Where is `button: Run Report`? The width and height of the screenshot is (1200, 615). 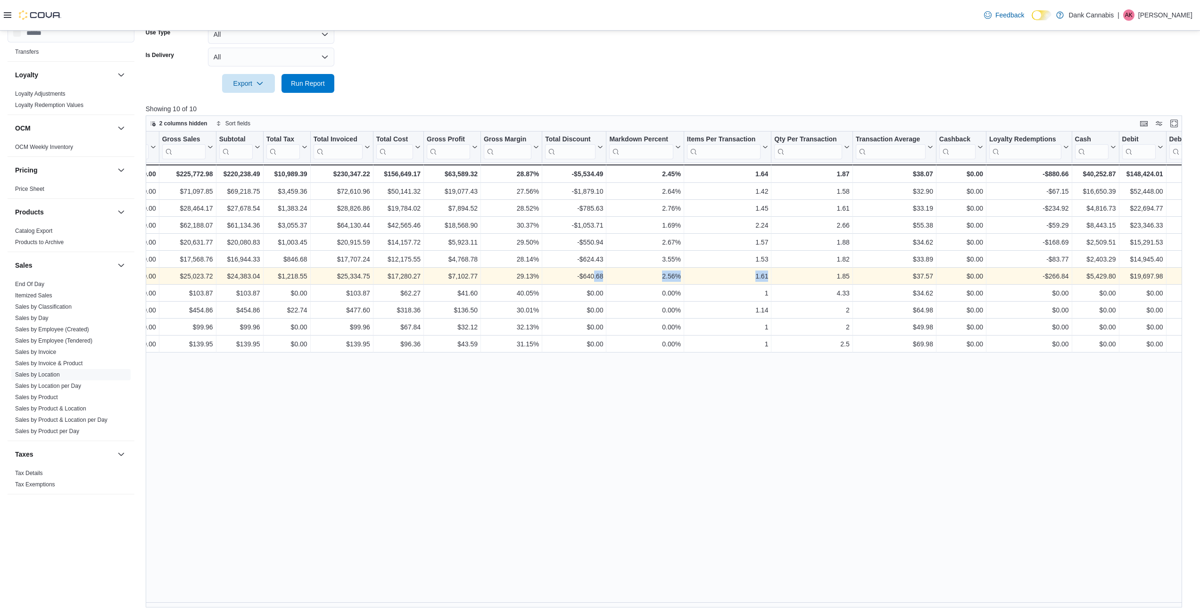
button: Run Report is located at coordinates (308, 83).